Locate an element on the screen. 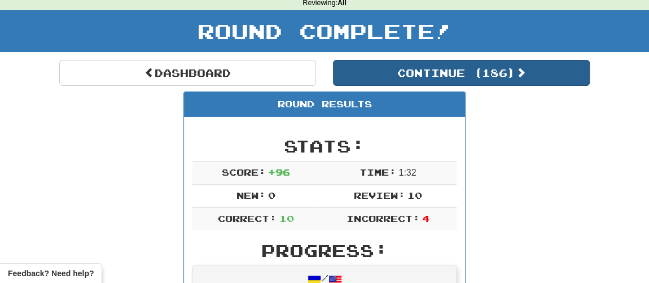 The image size is (649, 283). span: Time: is located at coordinates (377, 171).